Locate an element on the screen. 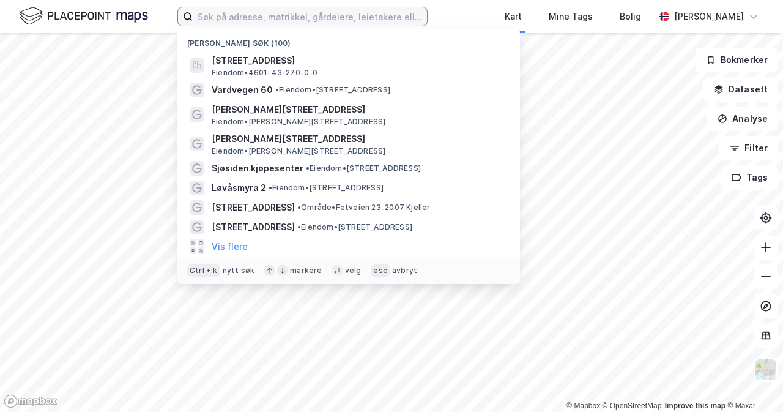 The image size is (783, 412). div: Ctrl + k is located at coordinates (204, 271).